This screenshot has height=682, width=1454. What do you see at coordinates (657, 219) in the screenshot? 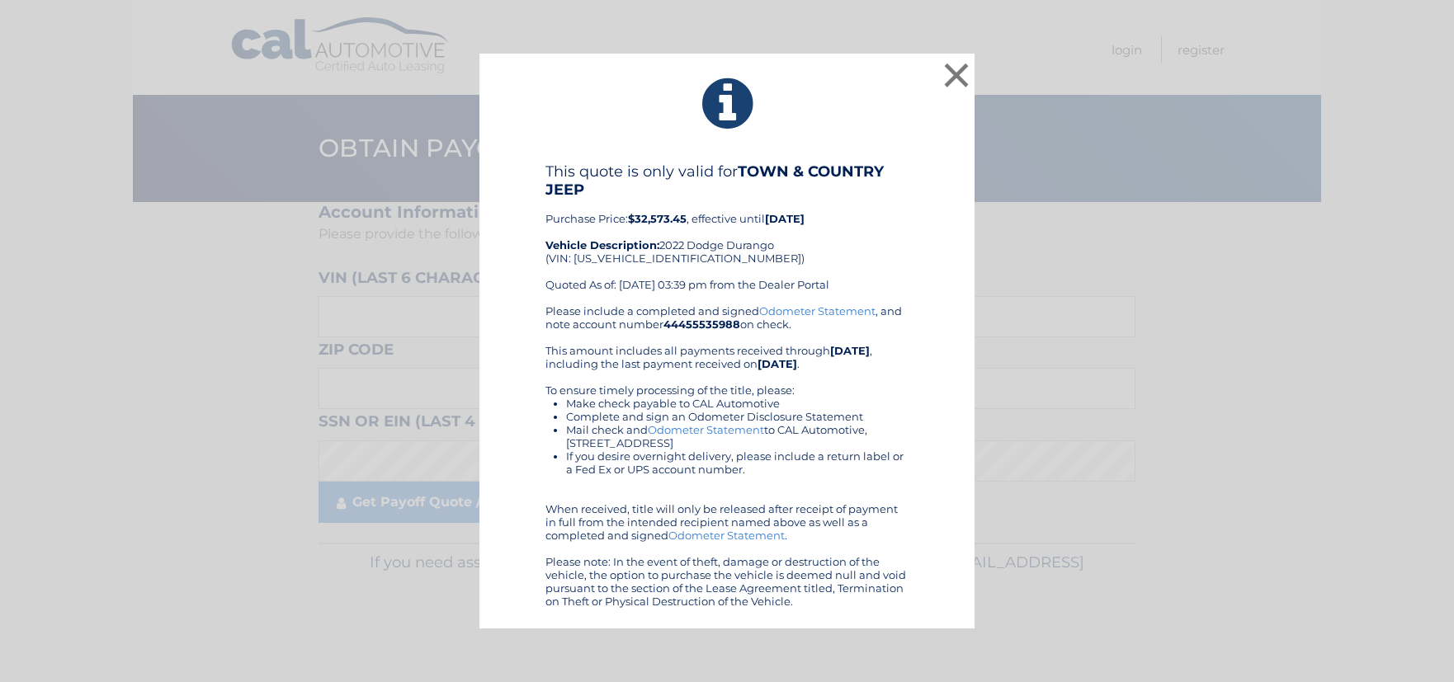
I see `b: $32,573.45` at bounding box center [657, 219].